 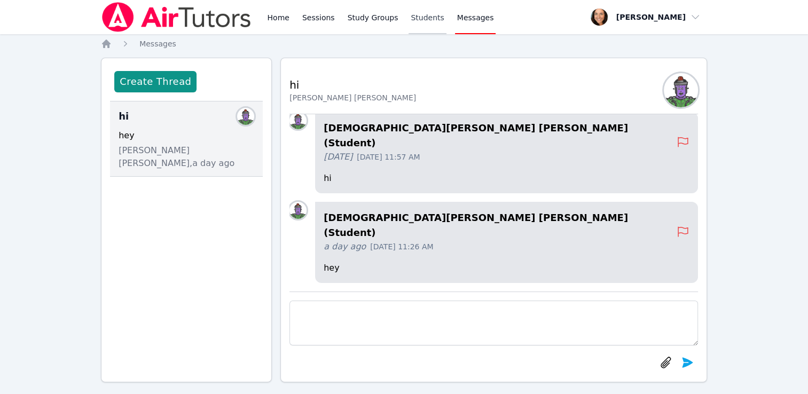 What do you see at coordinates (344, 247) in the screenshot?
I see `span: a day ago` at bounding box center [344, 247].